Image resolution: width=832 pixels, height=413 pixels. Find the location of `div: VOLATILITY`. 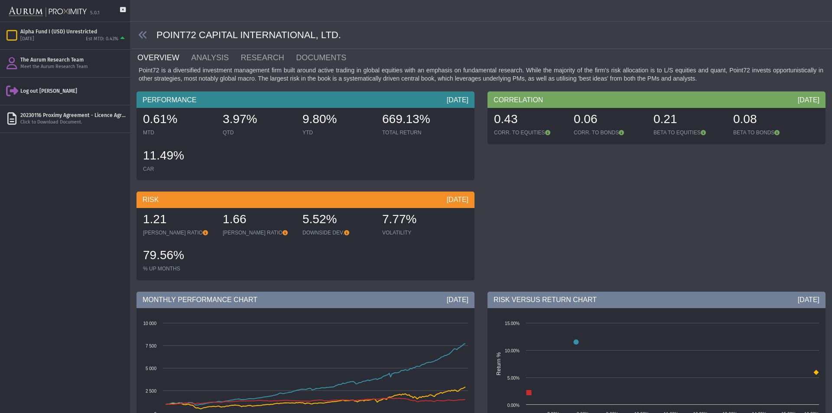

div: VOLATILITY is located at coordinates (418, 233).